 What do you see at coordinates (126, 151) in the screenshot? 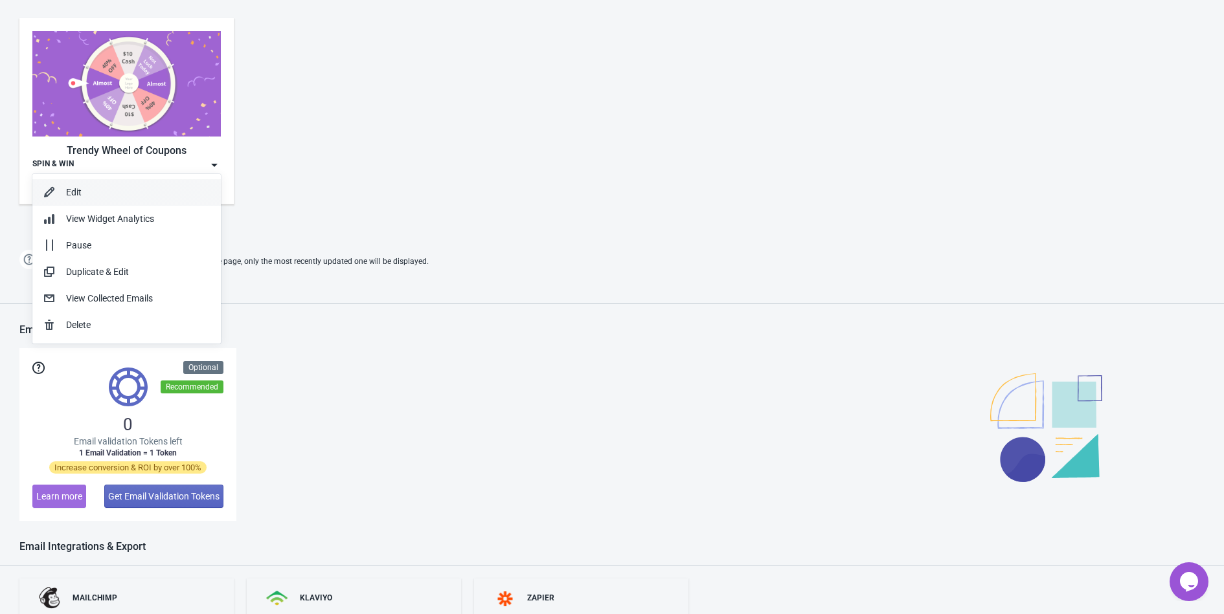
I see `div: Trendy Wheel of Coupons` at bounding box center [126, 151].